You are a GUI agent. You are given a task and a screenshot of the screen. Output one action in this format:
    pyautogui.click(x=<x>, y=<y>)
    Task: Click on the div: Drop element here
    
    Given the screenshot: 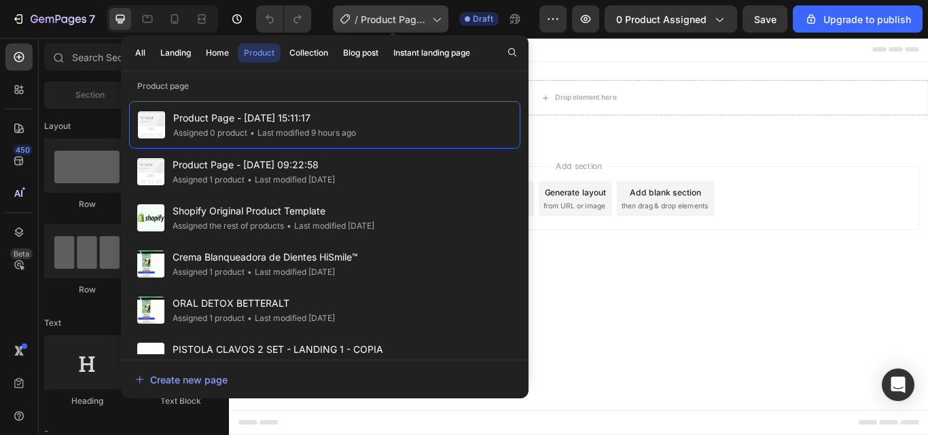 What is the action you would take?
    pyautogui.click(x=416, y=70)
    